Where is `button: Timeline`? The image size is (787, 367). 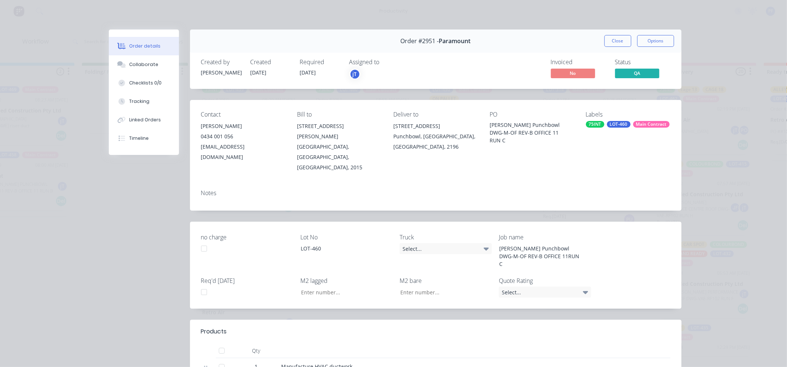 button: Timeline is located at coordinates (144, 138).